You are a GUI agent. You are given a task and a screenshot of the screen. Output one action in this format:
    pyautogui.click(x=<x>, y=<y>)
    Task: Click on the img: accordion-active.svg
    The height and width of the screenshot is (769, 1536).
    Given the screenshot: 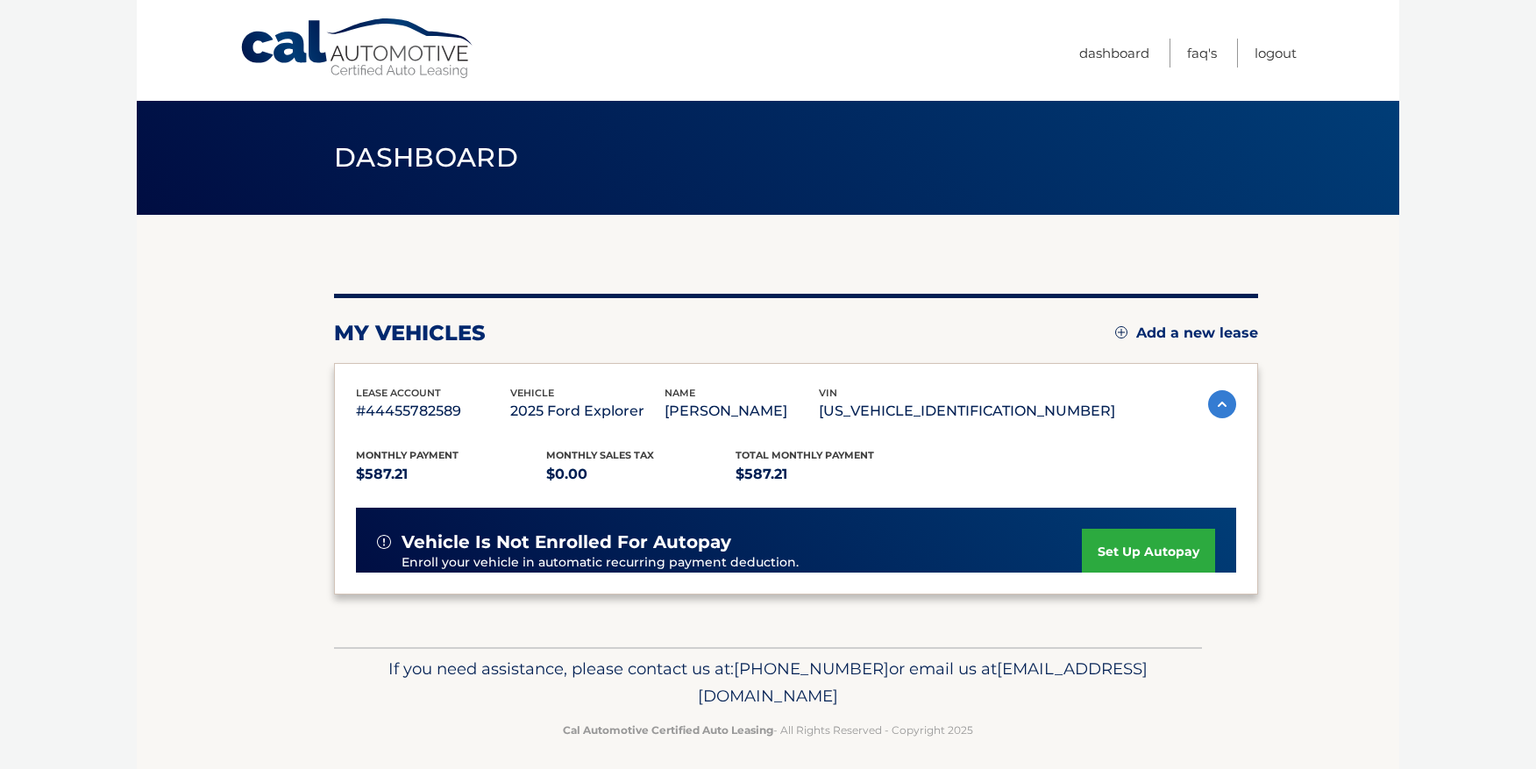 What is the action you would take?
    pyautogui.click(x=1222, y=404)
    